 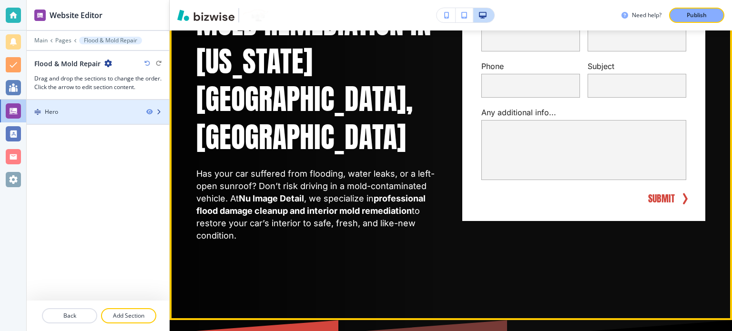 I want to click on p: Flood & Mold Repair, so click(x=110, y=40).